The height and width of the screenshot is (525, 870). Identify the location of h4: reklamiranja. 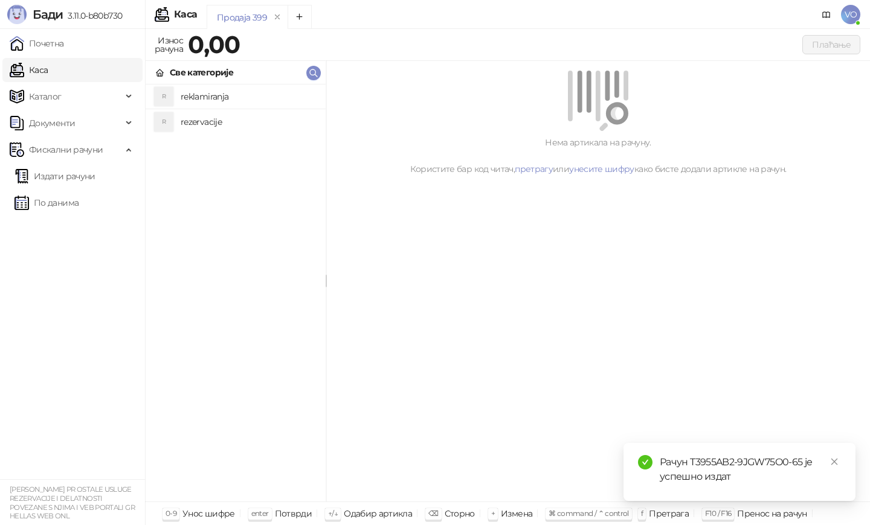
(248, 97).